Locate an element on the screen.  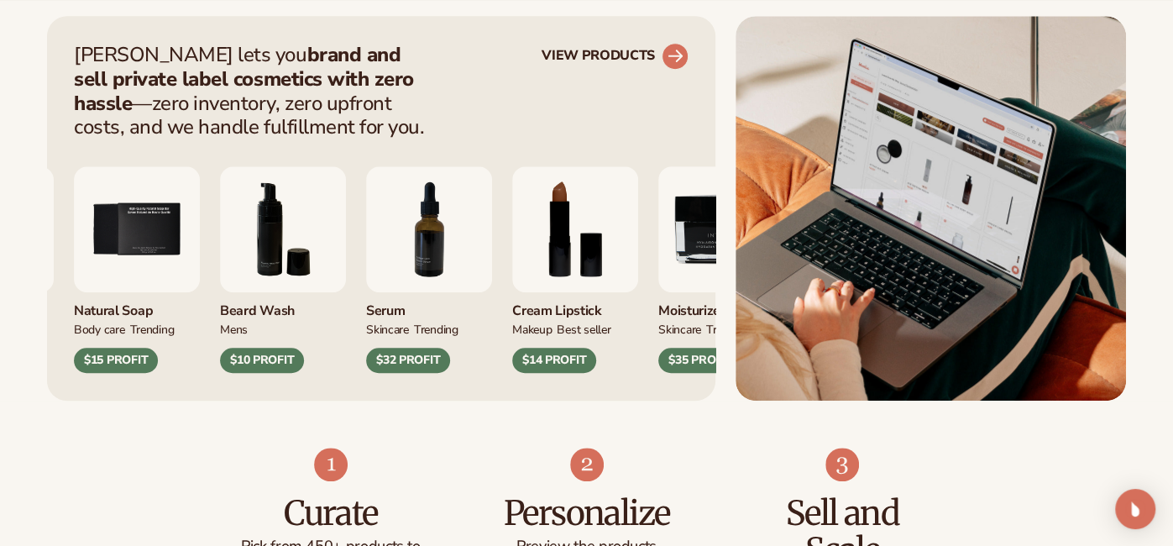
h3: Curate is located at coordinates (331, 513).